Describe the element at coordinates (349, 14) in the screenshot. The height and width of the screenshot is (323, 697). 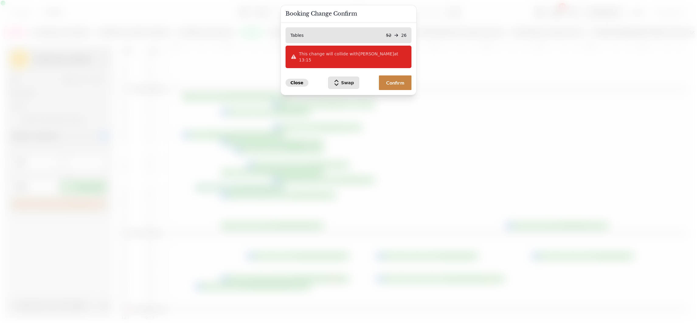
I see `h3: Booking Change Confirm` at that location.